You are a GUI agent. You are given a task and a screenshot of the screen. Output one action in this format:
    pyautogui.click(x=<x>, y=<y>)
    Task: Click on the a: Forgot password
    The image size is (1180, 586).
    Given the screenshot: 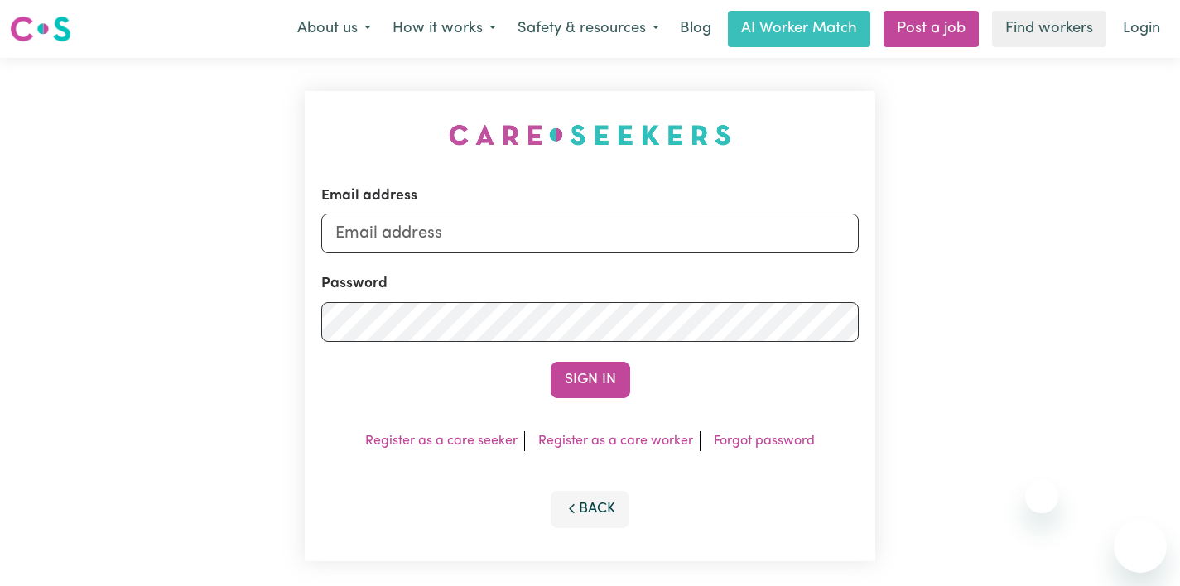 What is the action you would take?
    pyautogui.click(x=764, y=441)
    